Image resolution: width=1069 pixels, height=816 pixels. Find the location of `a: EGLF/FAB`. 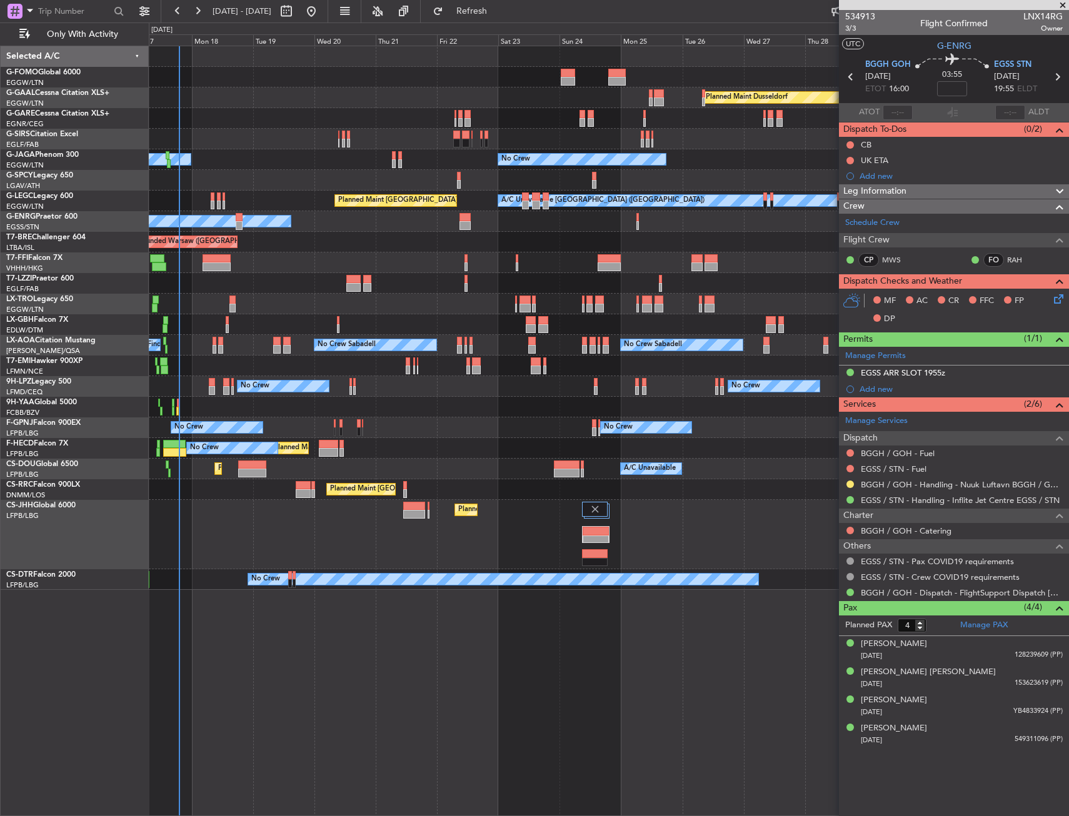

a: EGLF/FAB is located at coordinates (22, 144).